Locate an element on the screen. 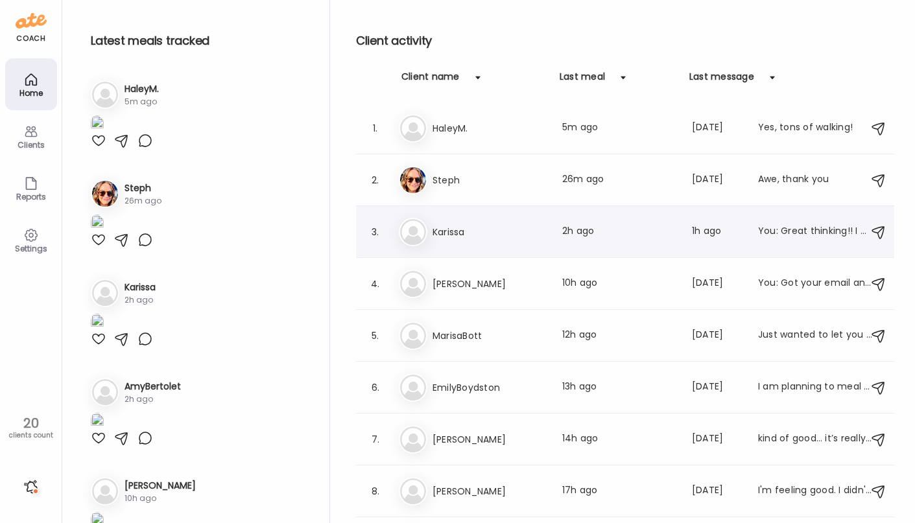  div: 20 is located at coordinates (30, 424).